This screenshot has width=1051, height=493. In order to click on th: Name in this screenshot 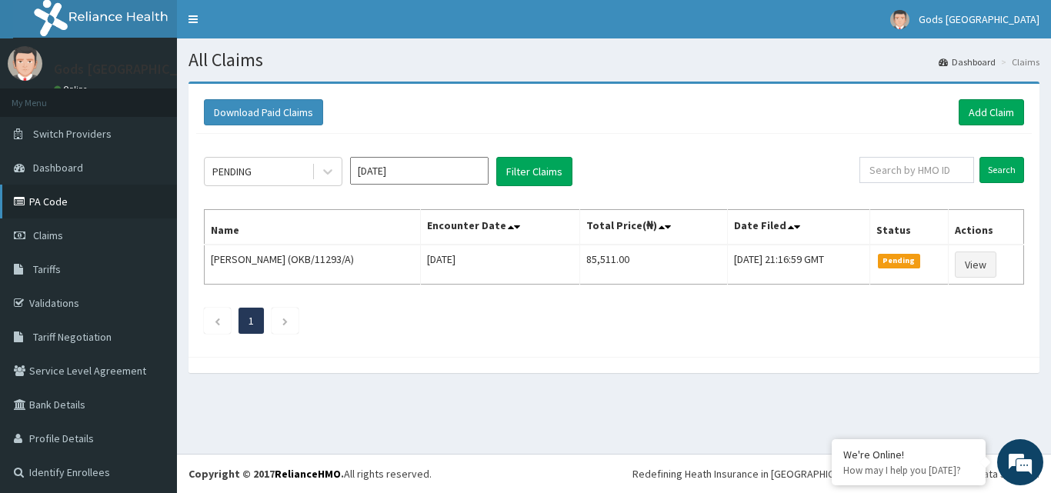, I will do `click(312, 228)`.